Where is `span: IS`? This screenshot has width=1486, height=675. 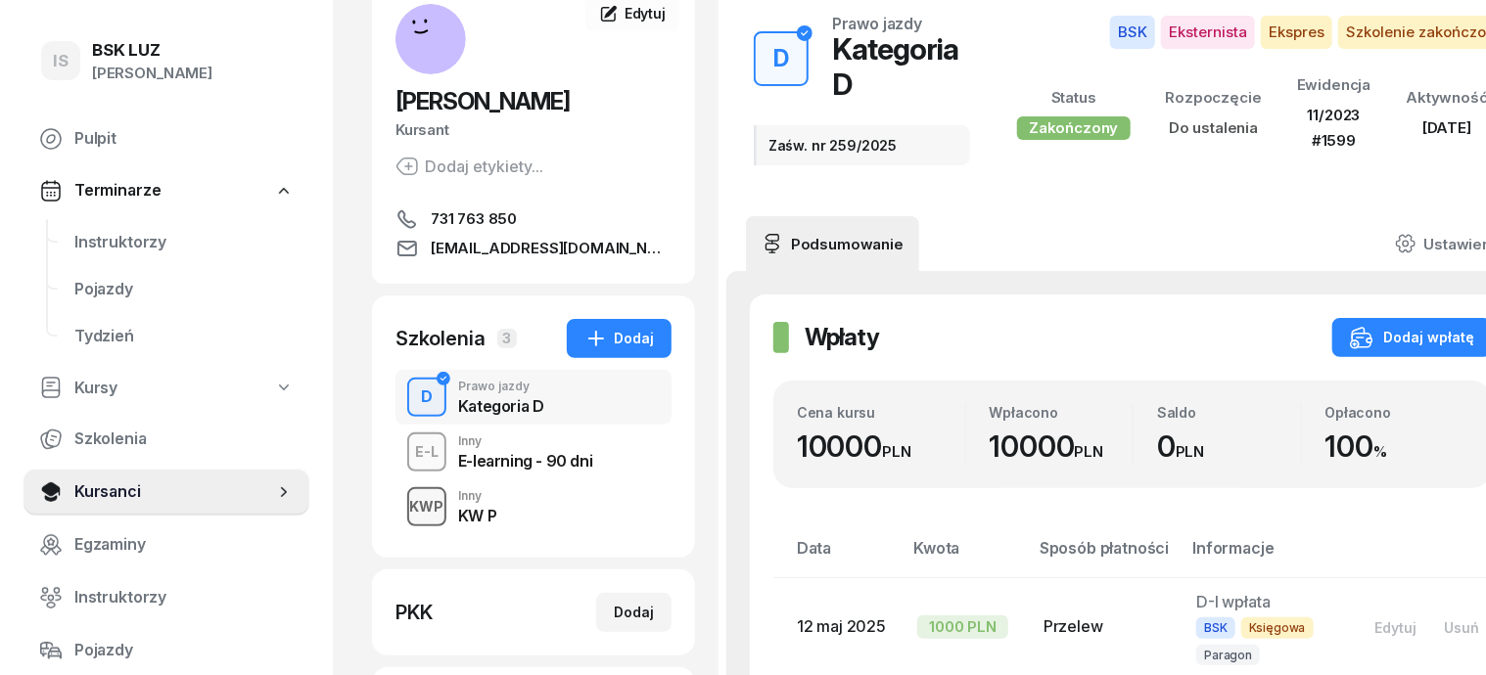
span: IS is located at coordinates (61, 61).